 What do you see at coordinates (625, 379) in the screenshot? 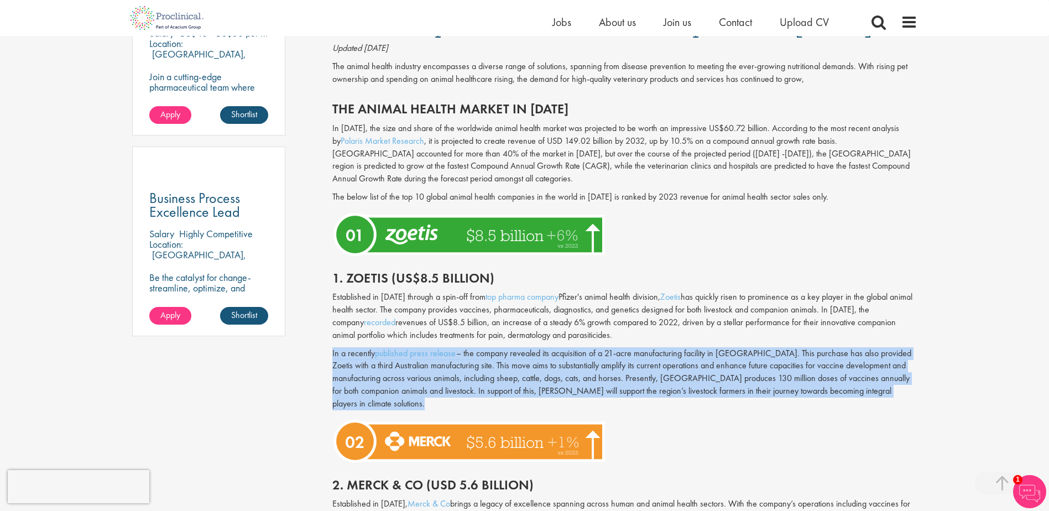
I see `p: In a recently – the company revealed its acquisition of a 21-acre manufacturing facility in [GEOG...` at bounding box center [625, 379].